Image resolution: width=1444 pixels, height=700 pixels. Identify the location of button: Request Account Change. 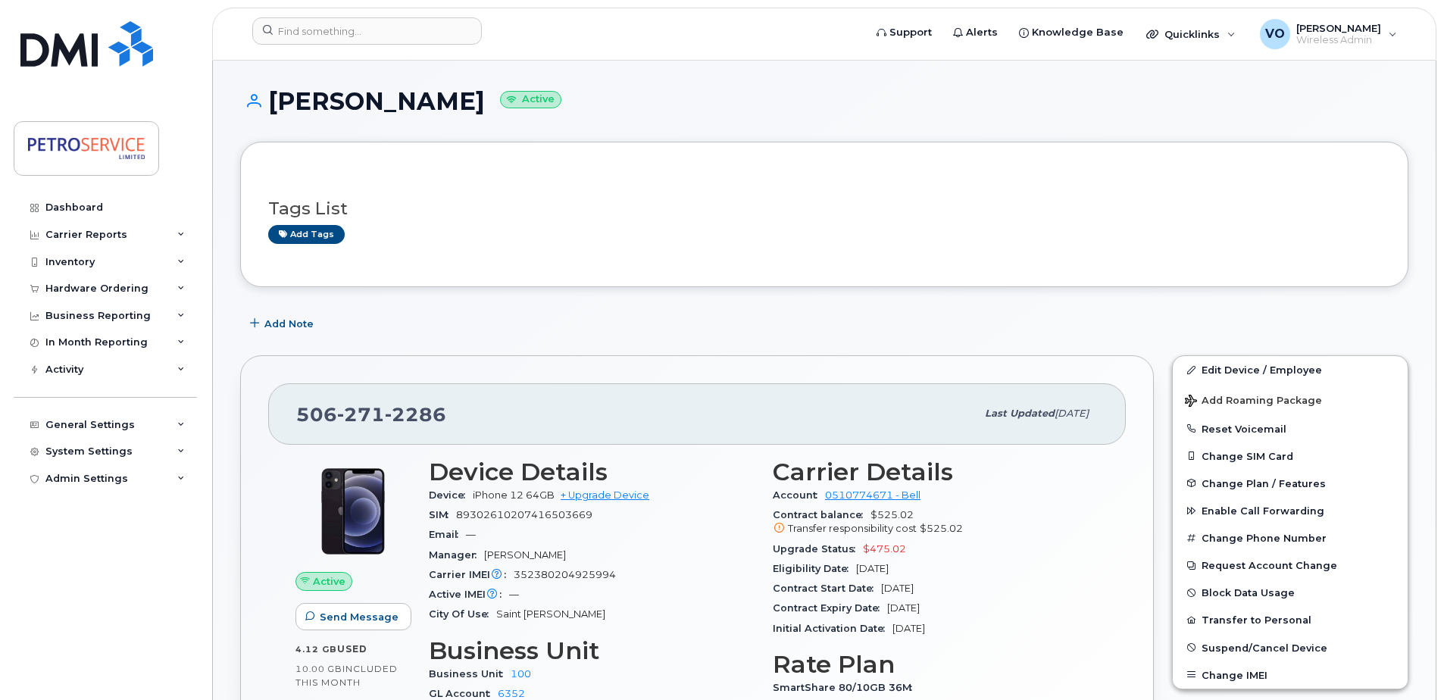
(1290, 565).